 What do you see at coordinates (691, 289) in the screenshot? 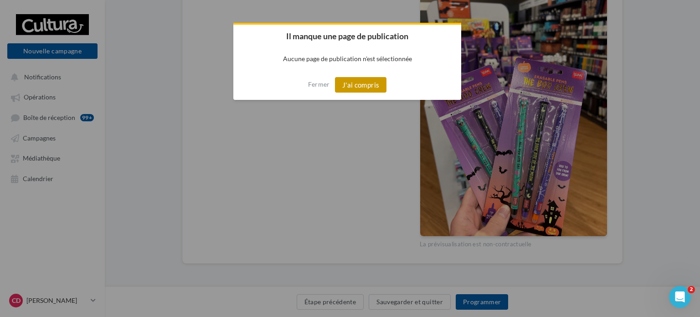
I see `span: 2` at bounding box center [691, 289].